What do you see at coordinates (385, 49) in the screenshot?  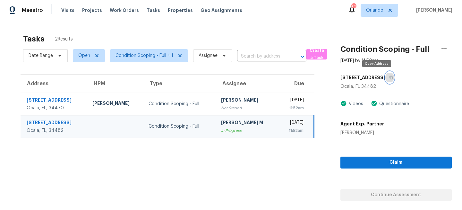 I see `h2: Condition Scoping - Full` at bounding box center [385, 49].